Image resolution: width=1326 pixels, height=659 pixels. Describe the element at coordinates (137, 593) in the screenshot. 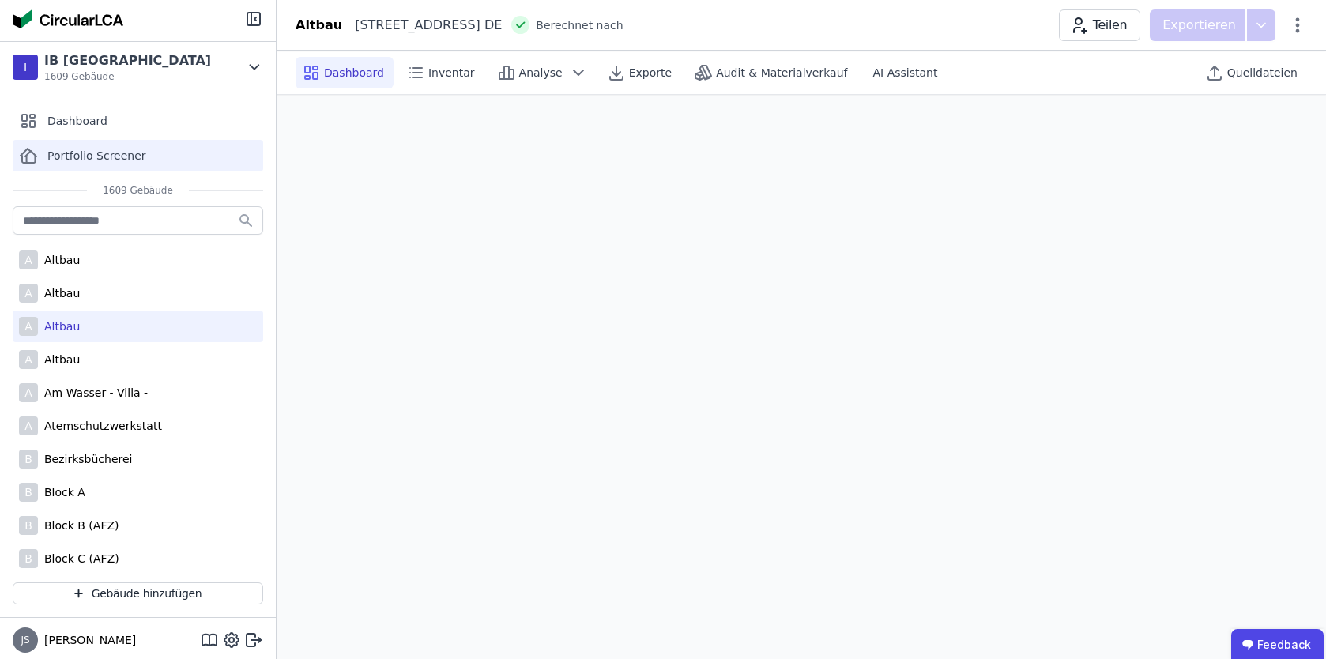

I see `button: Gebäude hinzufügen` at that location.